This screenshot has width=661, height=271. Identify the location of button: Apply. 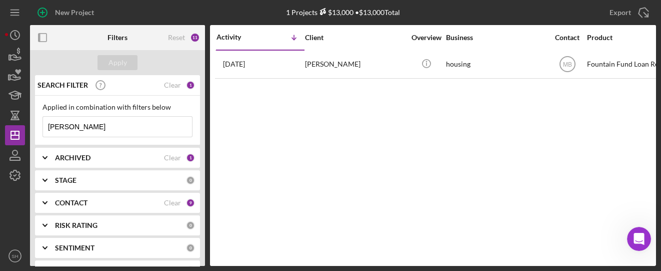
(118, 63).